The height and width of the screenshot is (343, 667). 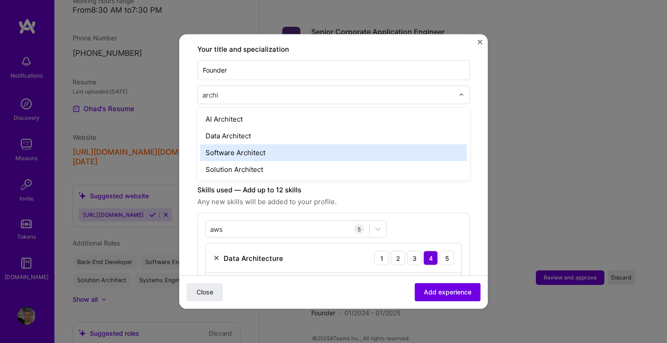 What do you see at coordinates (333, 152) in the screenshot?
I see `div: Software Architect` at bounding box center [333, 152].